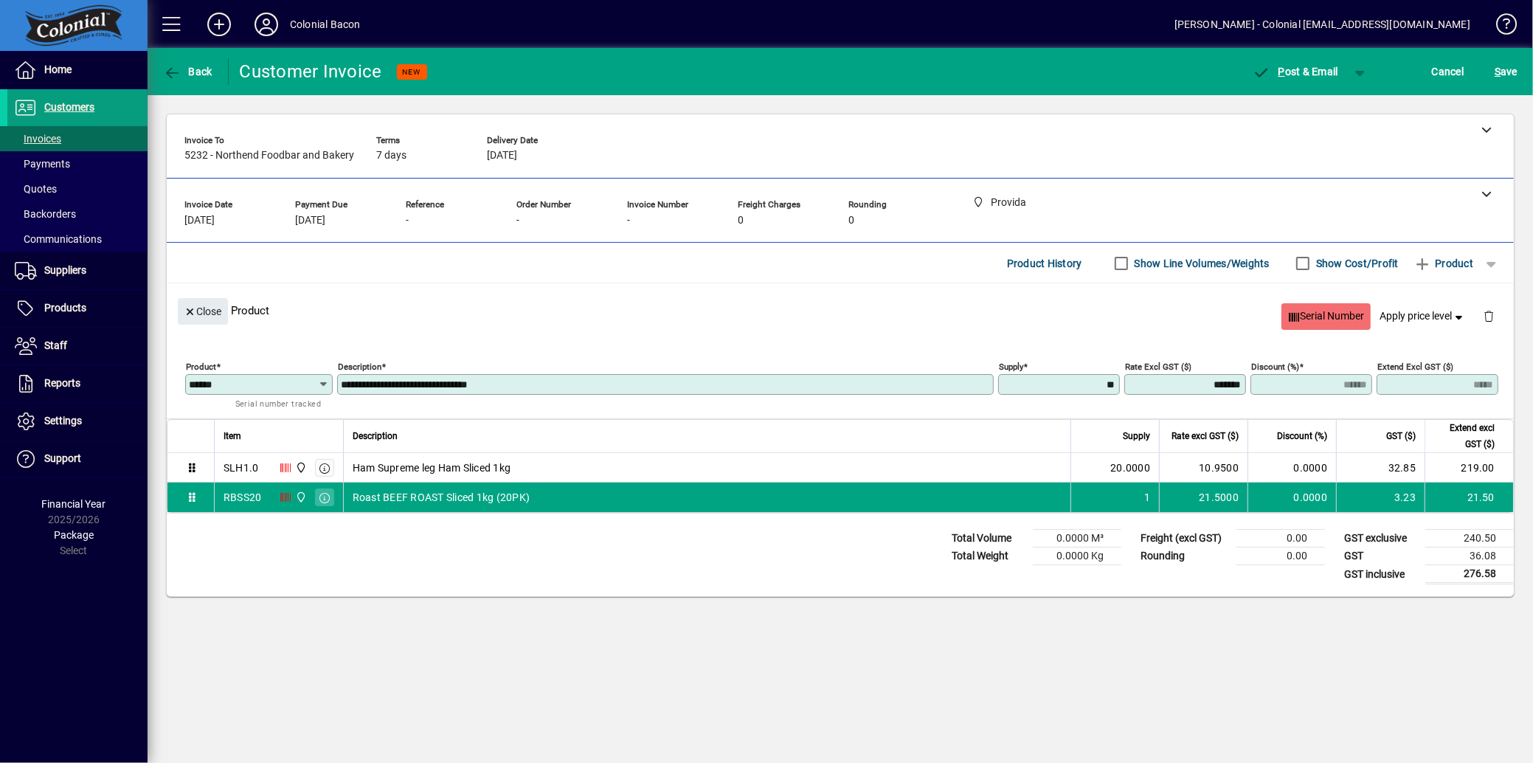  What do you see at coordinates (65, 308) in the screenshot?
I see `span: Products` at bounding box center [65, 308].